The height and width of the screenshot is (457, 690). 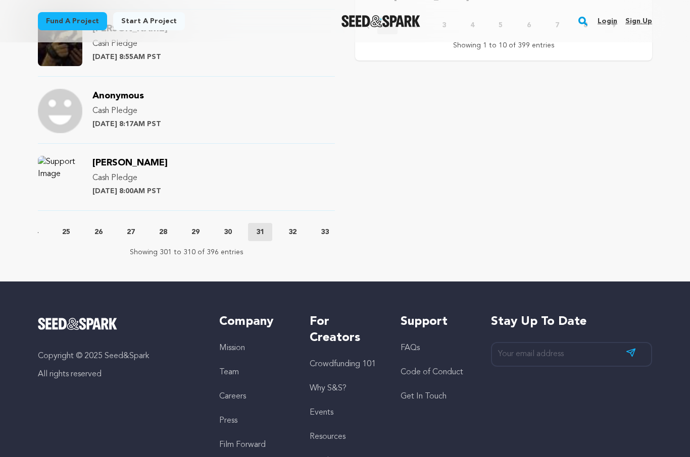 I want to click on a: Login, so click(x=607, y=21).